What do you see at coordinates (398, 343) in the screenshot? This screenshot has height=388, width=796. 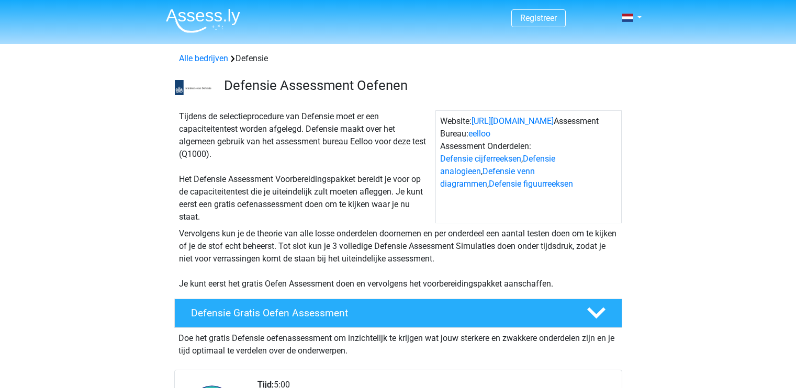 I see `div: Doe het gratis Defensie oefenassessment om inzichtelijk te krijgen wat jouw sterkere en zwakkere ...` at bounding box center [398, 343].